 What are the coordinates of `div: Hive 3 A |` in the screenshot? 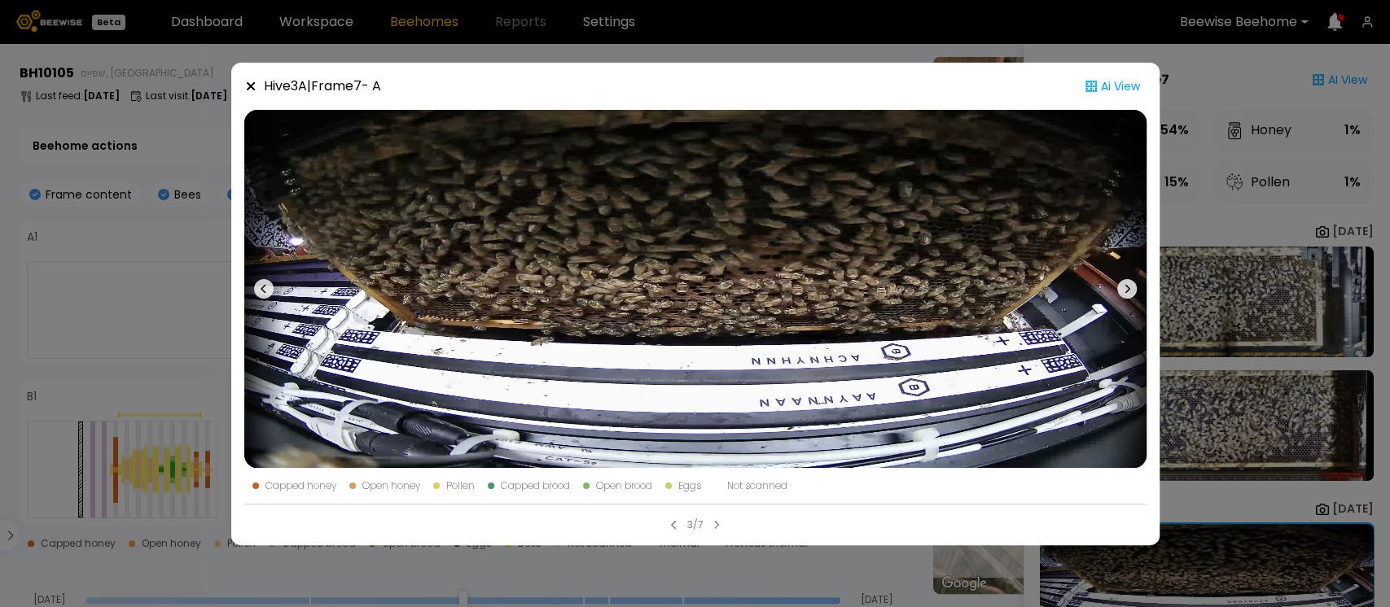 It's located at (322, 86).